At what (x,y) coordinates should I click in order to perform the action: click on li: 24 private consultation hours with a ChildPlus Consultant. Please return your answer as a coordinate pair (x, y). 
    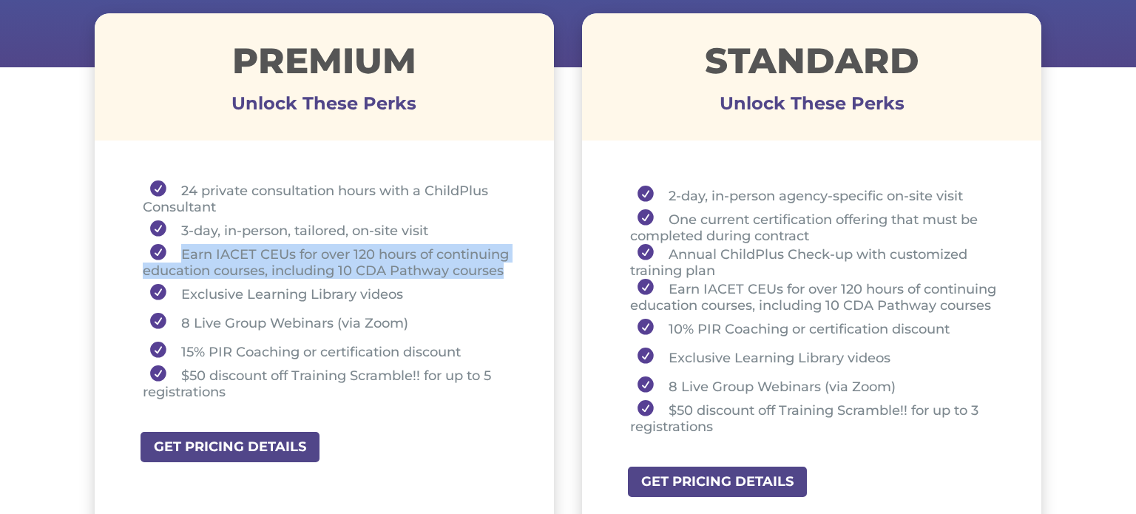
    Looking at the image, I should click on (330, 197).